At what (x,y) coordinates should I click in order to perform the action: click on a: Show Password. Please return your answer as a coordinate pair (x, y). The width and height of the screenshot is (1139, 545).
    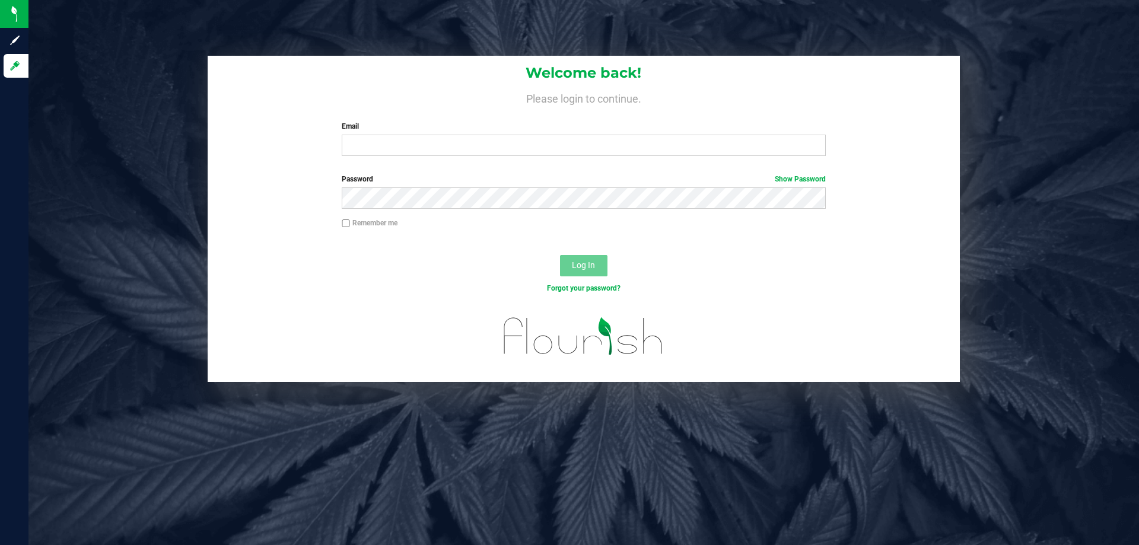
    Looking at the image, I should click on (800, 179).